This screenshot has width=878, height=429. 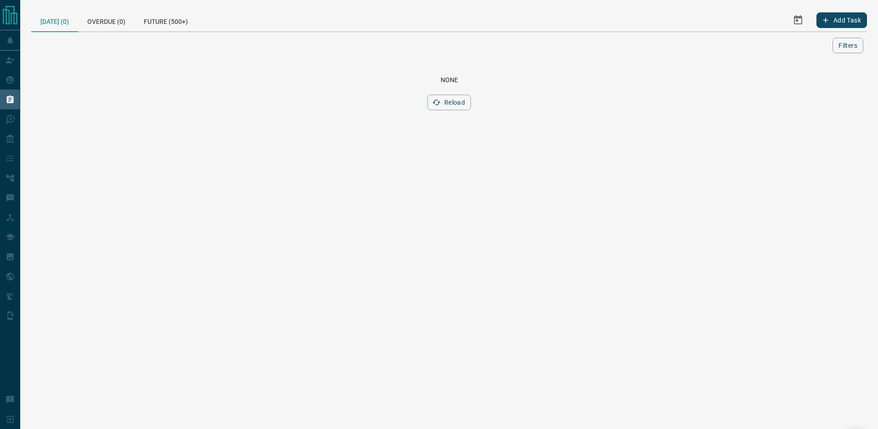 What do you see at coordinates (166, 20) in the screenshot?
I see `div: Future (500+)` at bounding box center [166, 20].